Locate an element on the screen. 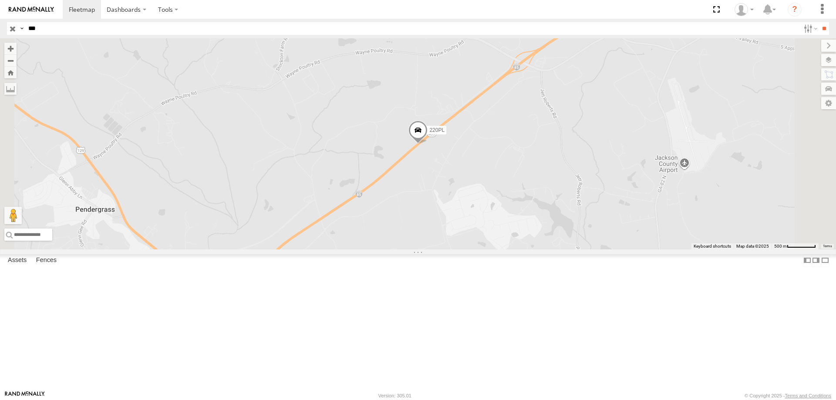 The image size is (836, 400). button: Zoom in is located at coordinates (10, 48).